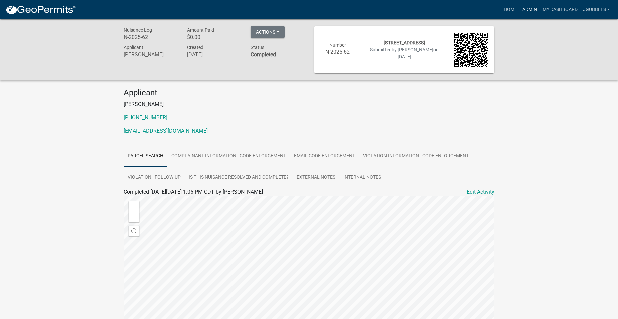 This screenshot has height=319, width=618. Describe the element at coordinates (195, 47) in the screenshot. I see `span: Created` at that location.